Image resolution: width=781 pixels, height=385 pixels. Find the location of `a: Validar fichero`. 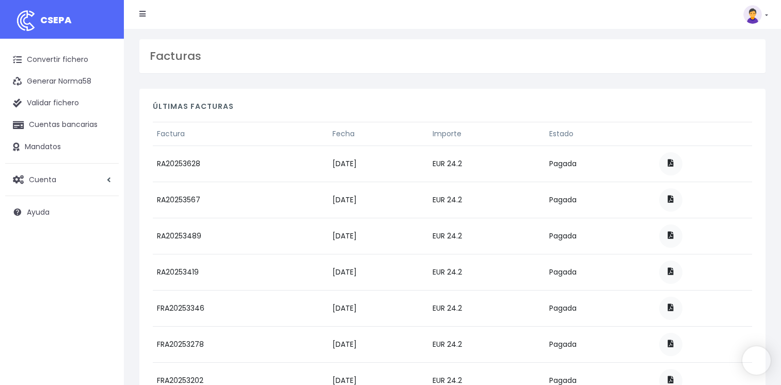

a: Validar fichero is located at coordinates (62, 103).